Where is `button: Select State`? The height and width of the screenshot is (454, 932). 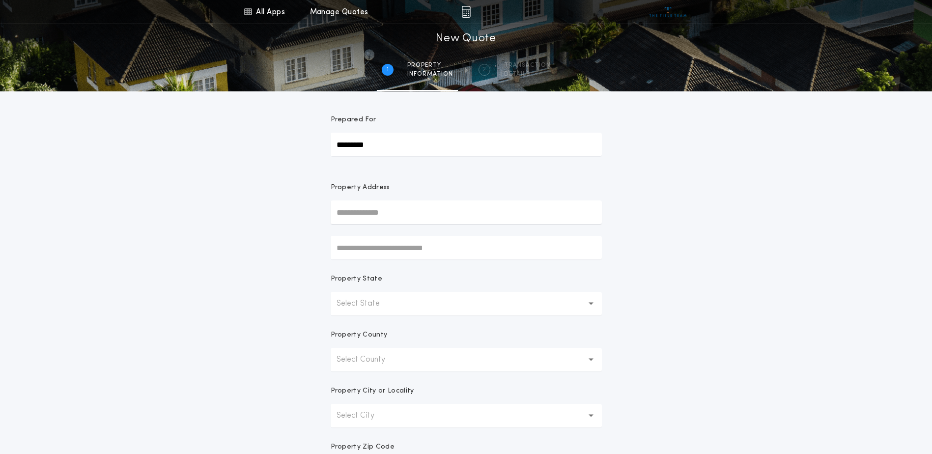 button: Select State is located at coordinates (466, 304).